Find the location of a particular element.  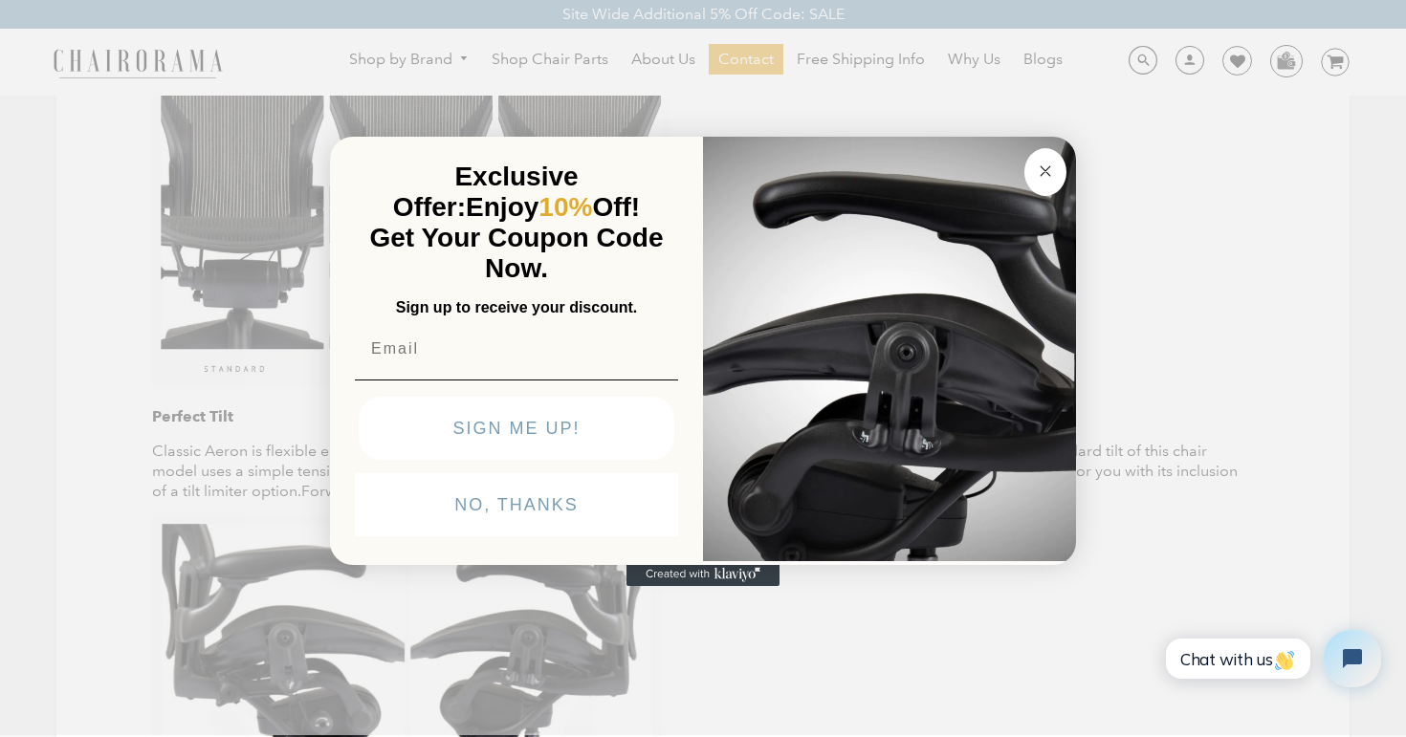

span: Chat with us is located at coordinates (93, 45).